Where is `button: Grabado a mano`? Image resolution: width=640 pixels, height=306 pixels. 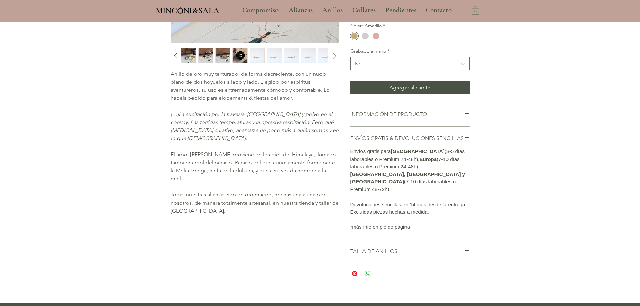 button: Grabado a mano is located at coordinates (410, 64).